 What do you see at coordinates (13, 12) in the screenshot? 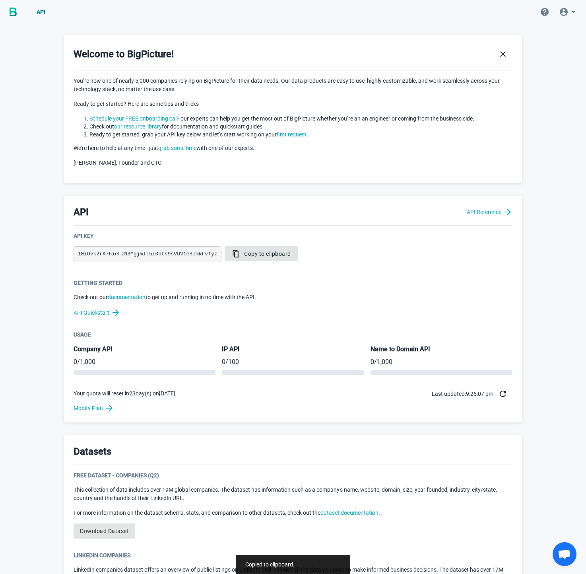
I see `img: BigPicture.io` at bounding box center [13, 12].